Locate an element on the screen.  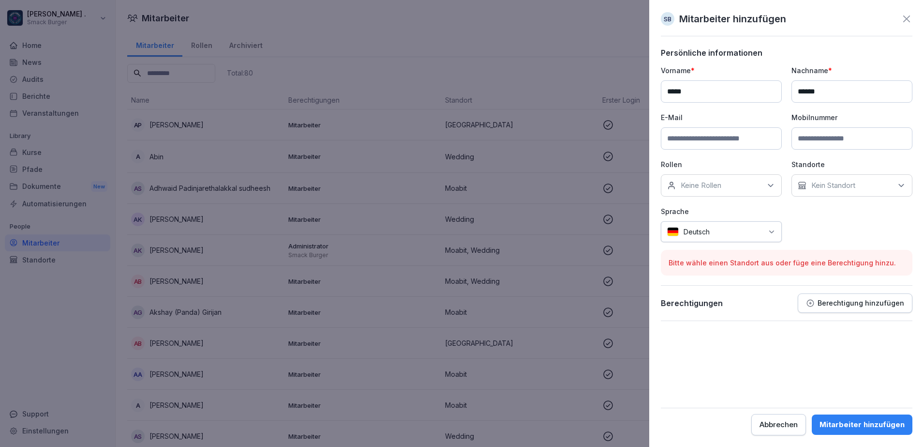
p: Berechtigungen is located at coordinates (692, 303).